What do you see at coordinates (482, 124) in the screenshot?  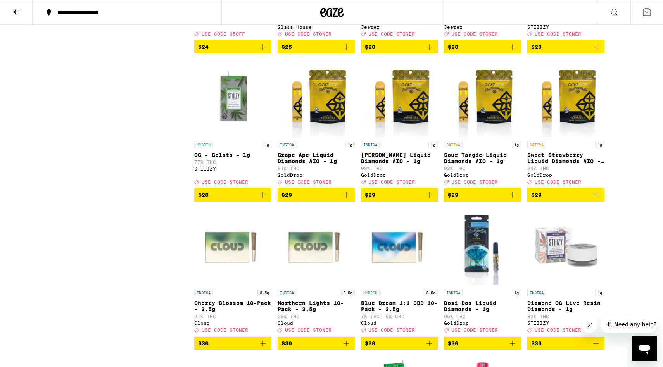 I see `a: Open page for Sour Tangie Liquid Diamonds AIO - 1g from GoldDrop` at bounding box center [482, 124].